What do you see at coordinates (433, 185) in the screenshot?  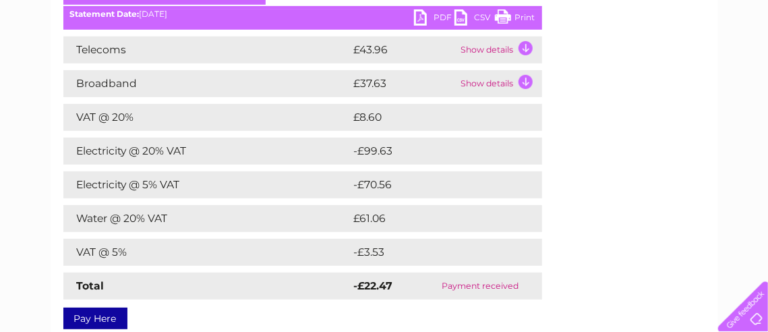 I see `td: -£70.56` at bounding box center [433, 185].